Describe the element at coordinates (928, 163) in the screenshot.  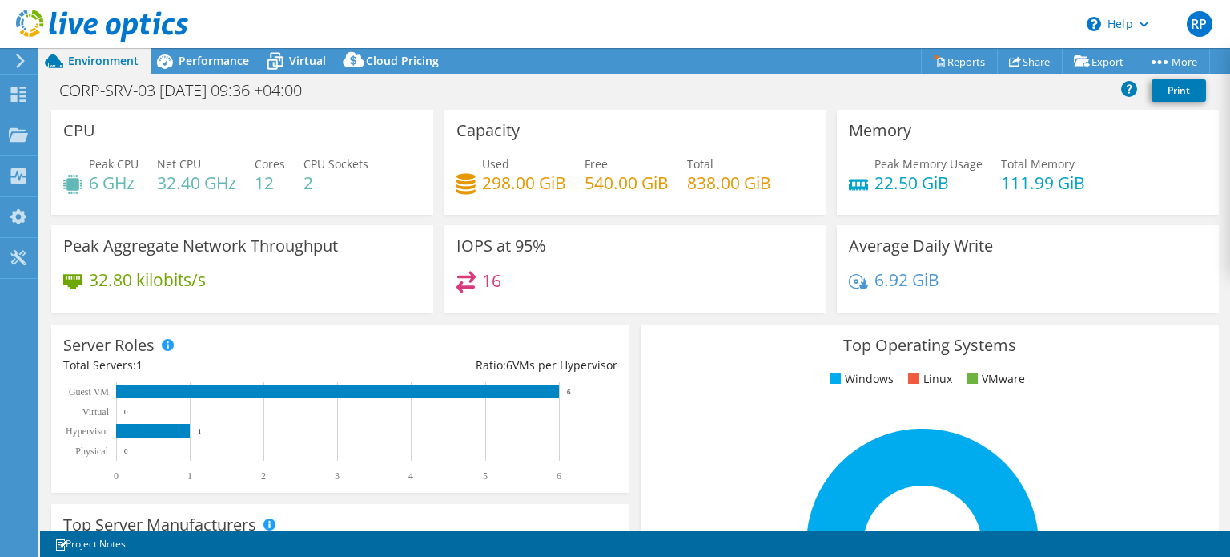
I see `span: Peak Memory Usage` at that location.